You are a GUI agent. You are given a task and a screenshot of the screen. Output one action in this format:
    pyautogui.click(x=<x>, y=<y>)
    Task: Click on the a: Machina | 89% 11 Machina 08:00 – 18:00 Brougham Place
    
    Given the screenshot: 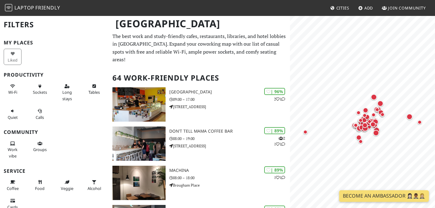 What is the action you would take?
    pyautogui.click(x=199, y=183)
    